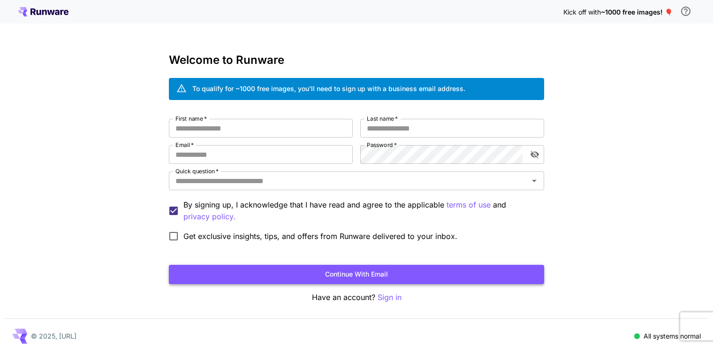 The image size is (713, 347). What do you see at coordinates (382, 145) in the screenshot?
I see `label: Password` at bounding box center [382, 145].